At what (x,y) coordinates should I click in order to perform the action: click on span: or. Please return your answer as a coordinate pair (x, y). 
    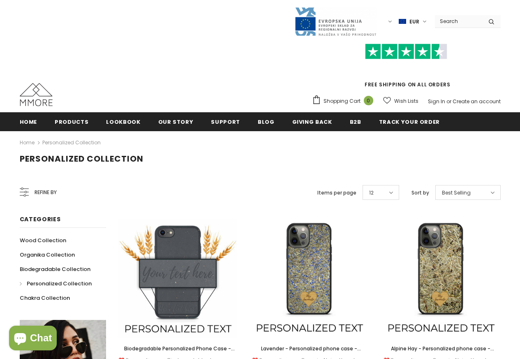
    Looking at the image, I should click on (449, 101).